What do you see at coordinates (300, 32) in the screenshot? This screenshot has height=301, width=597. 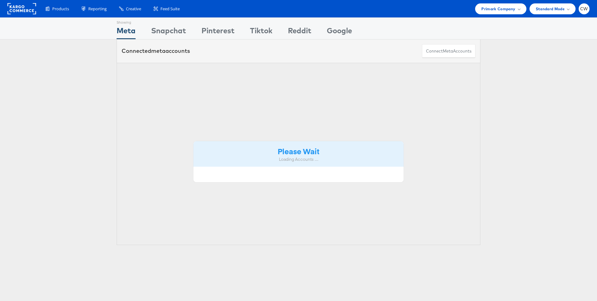 I see `div: Reddit` at bounding box center [300, 32].